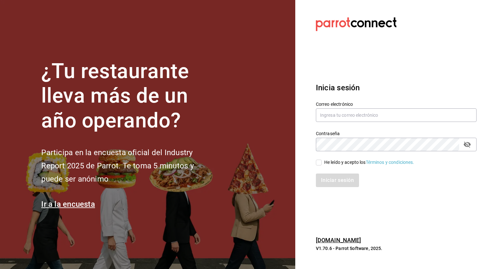 This screenshot has height=269, width=492. What do you see at coordinates (467, 144) in the screenshot?
I see `button: passwordField` at bounding box center [467, 144].